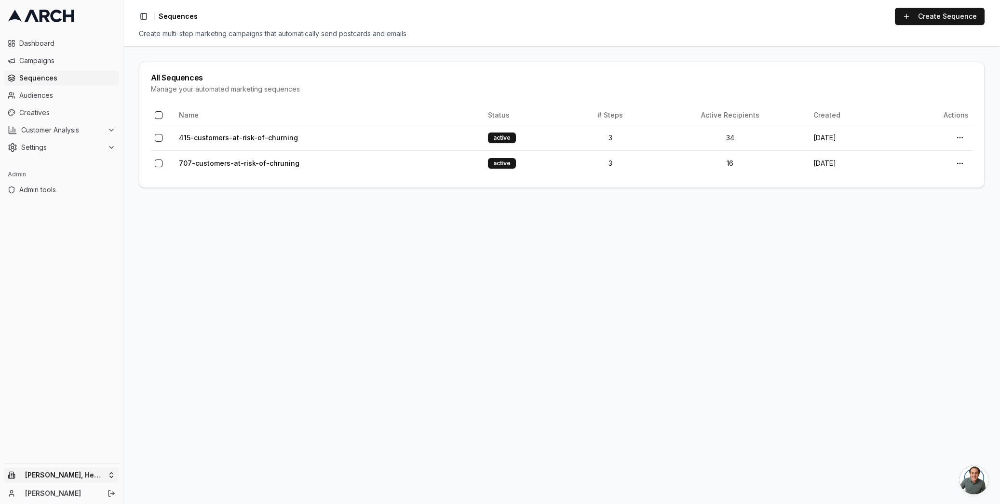 This screenshot has width=1000, height=504. What do you see at coordinates (61, 148) in the screenshot?
I see `button: Settings` at bounding box center [61, 148].